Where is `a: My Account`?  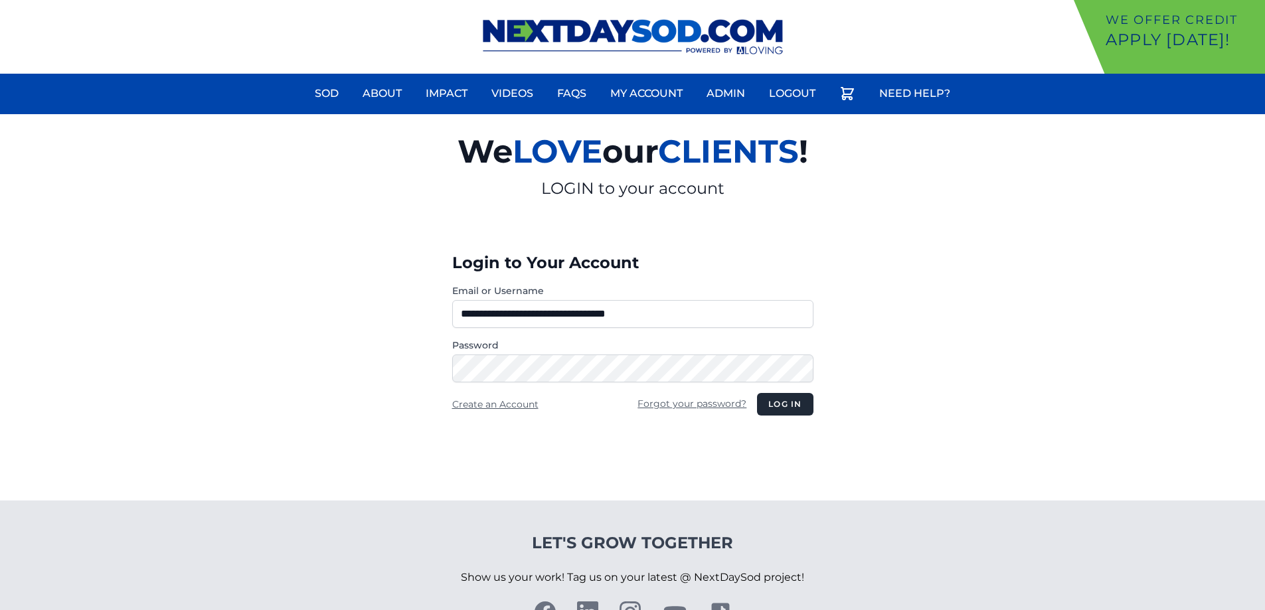 a: My Account is located at coordinates (646, 94).